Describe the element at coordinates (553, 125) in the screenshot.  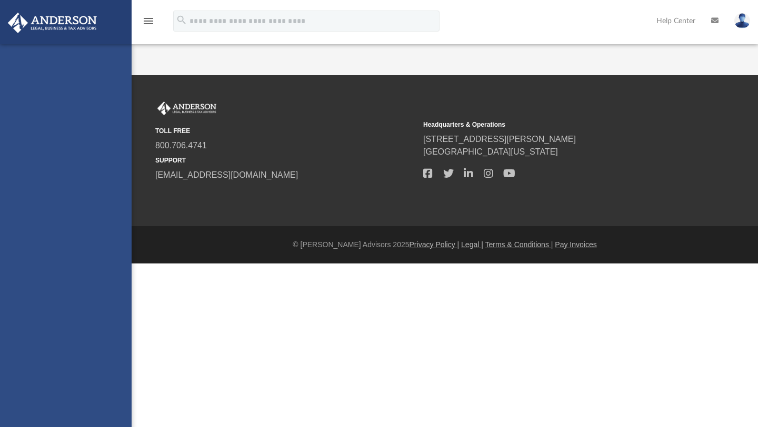
I see `small: Headquarters & Operations` at that location.